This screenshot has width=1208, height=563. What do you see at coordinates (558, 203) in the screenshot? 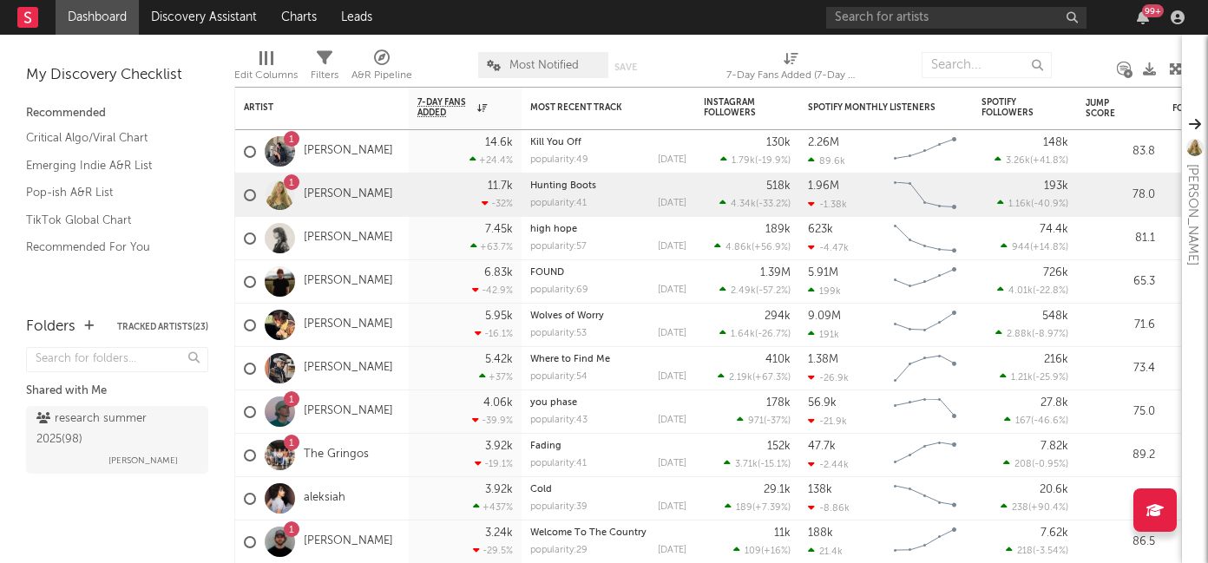
I see `div: popularity: 41` at bounding box center [558, 203].